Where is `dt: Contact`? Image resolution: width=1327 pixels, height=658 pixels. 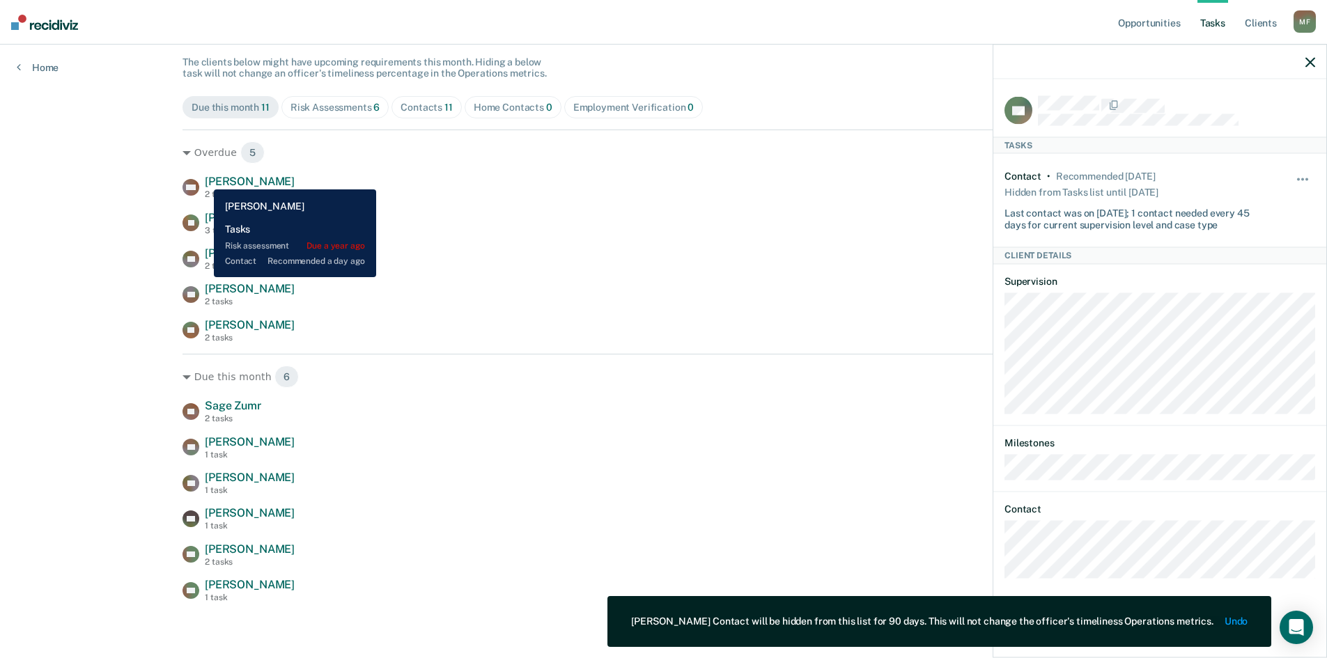
dt: Contact is located at coordinates (1160, 509).